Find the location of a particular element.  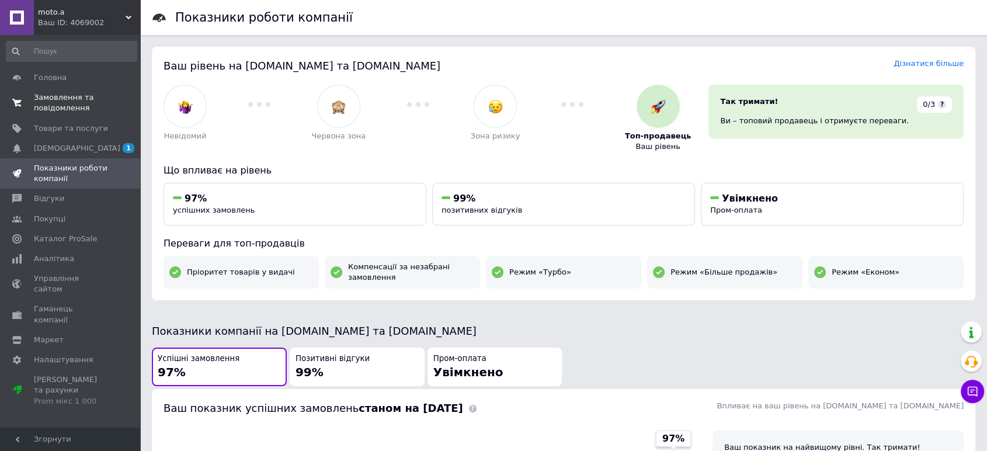

span: Гаманець компанії is located at coordinates (71, 314).